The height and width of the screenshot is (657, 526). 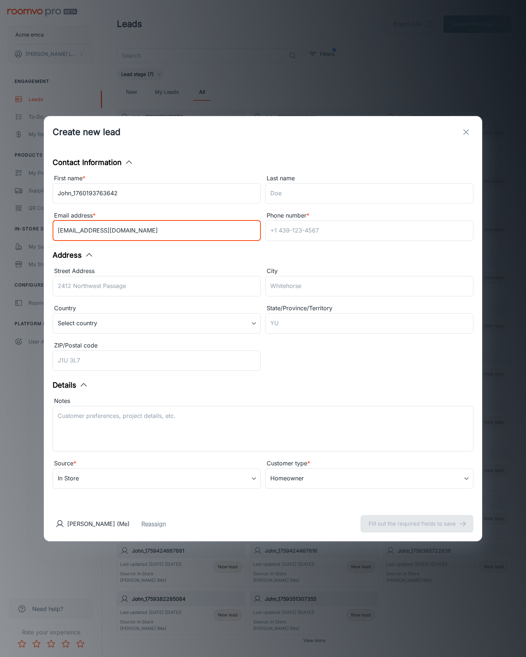 I want to click on div: City, so click(x=369, y=271).